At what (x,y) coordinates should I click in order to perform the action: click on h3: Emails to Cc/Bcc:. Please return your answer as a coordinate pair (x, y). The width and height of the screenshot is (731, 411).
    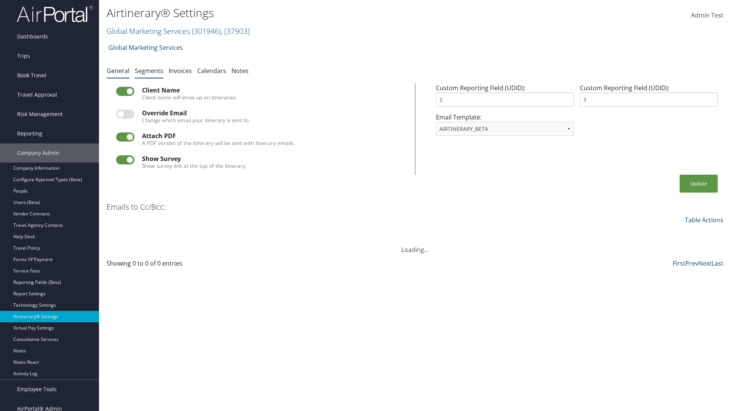
    Looking at the image, I should click on (136, 207).